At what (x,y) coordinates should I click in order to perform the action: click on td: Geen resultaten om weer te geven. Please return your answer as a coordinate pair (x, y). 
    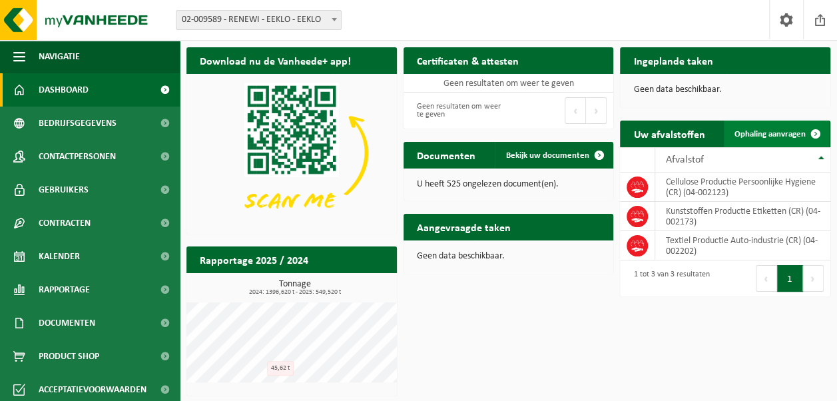
    Looking at the image, I should click on (509, 83).